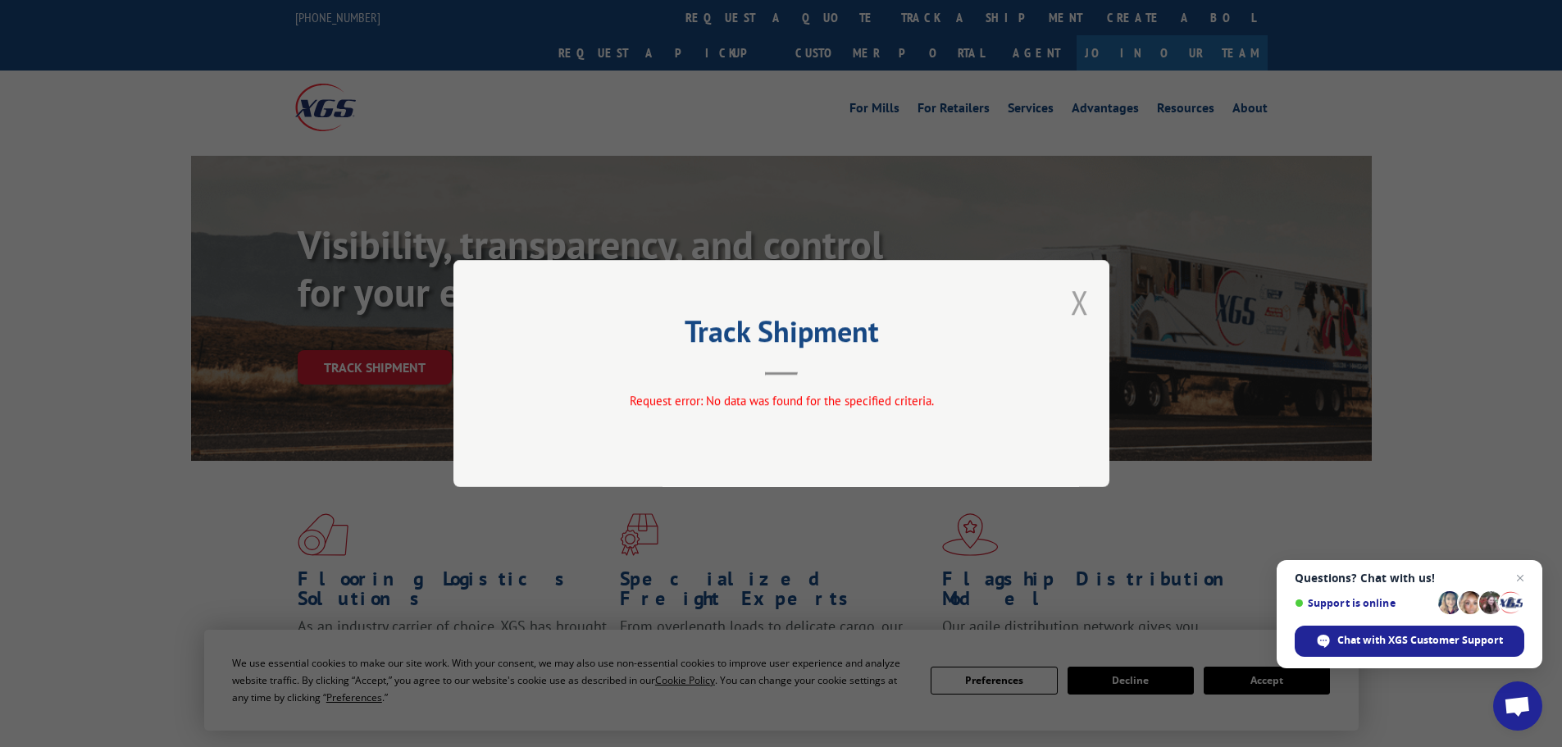 This screenshot has height=747, width=1562. I want to click on button: Close modal, so click(1080, 302).